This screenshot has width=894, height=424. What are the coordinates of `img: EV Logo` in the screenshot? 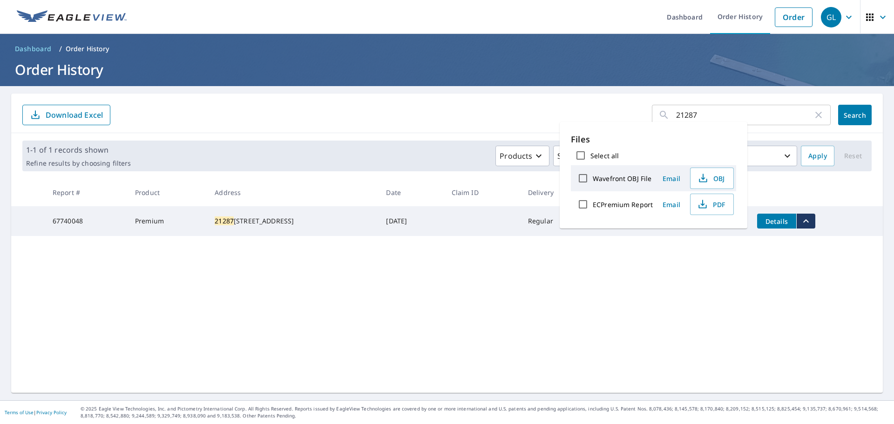 It's located at (72, 17).